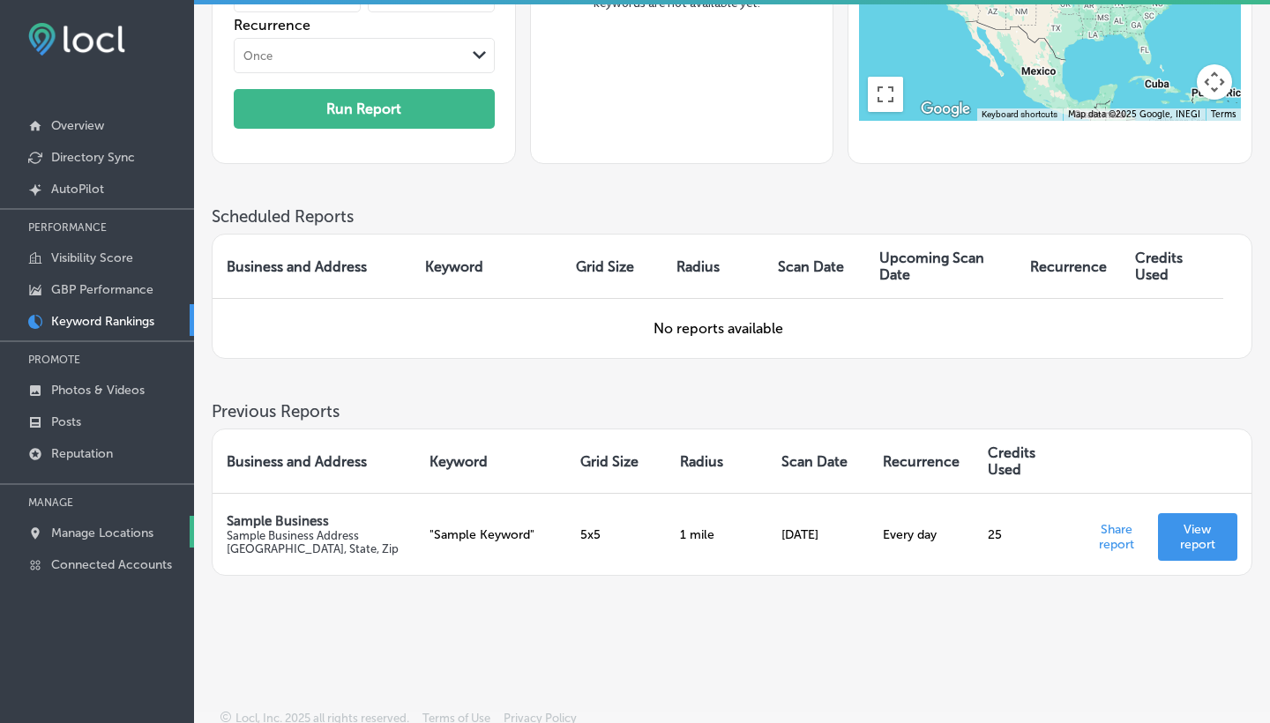 This screenshot has height=723, width=1270. What do you see at coordinates (732, 411) in the screenshot?
I see `h3: Previous Reports` at bounding box center [732, 411].